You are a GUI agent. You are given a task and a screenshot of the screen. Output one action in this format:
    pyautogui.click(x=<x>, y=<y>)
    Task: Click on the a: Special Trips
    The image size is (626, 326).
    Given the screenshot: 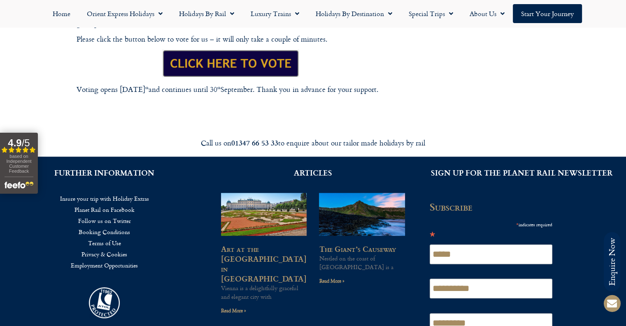 What is the action you would take?
    pyautogui.click(x=431, y=14)
    